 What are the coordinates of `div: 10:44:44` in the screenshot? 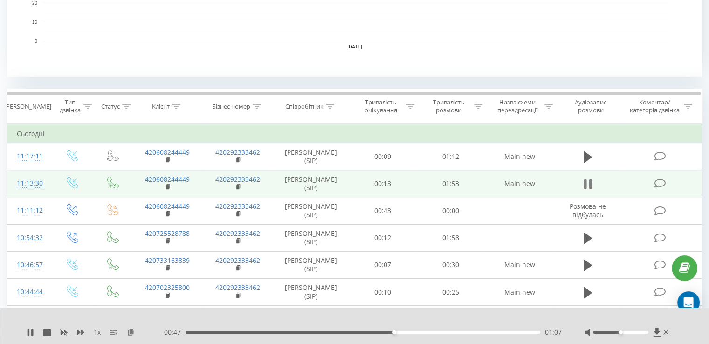 It's located at (29, 292).